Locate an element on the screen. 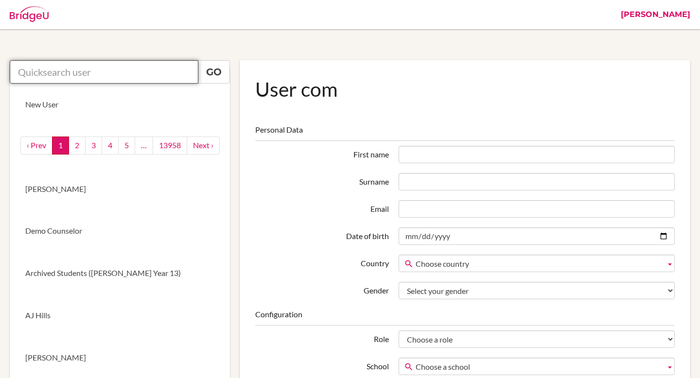 The width and height of the screenshot is (700, 378). span: Choose a school is located at coordinates (539, 367).